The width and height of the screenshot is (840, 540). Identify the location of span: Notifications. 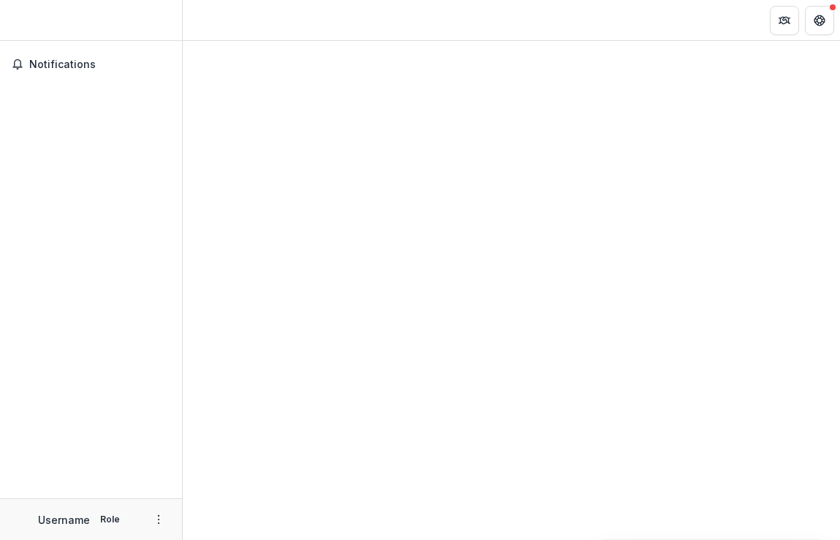
(99, 64).